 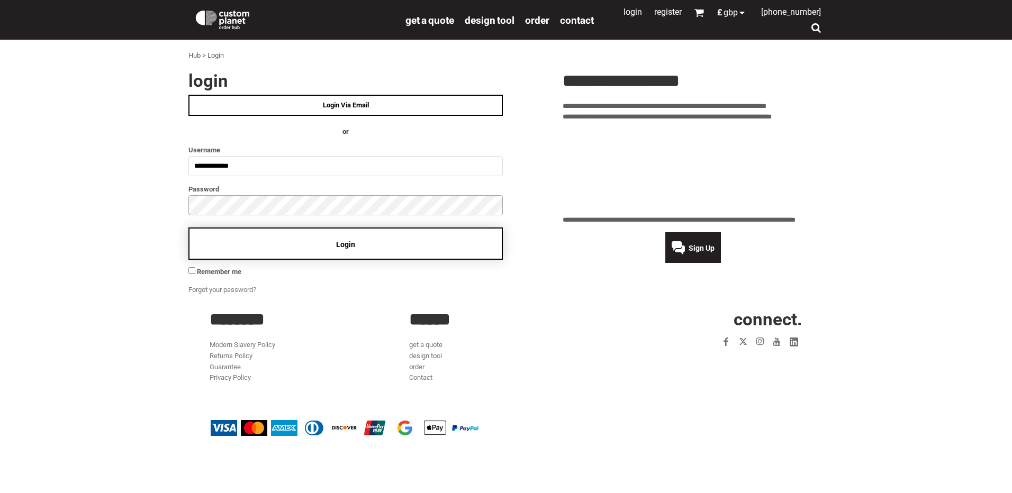 I want to click on a: Forgot your password?, so click(x=222, y=290).